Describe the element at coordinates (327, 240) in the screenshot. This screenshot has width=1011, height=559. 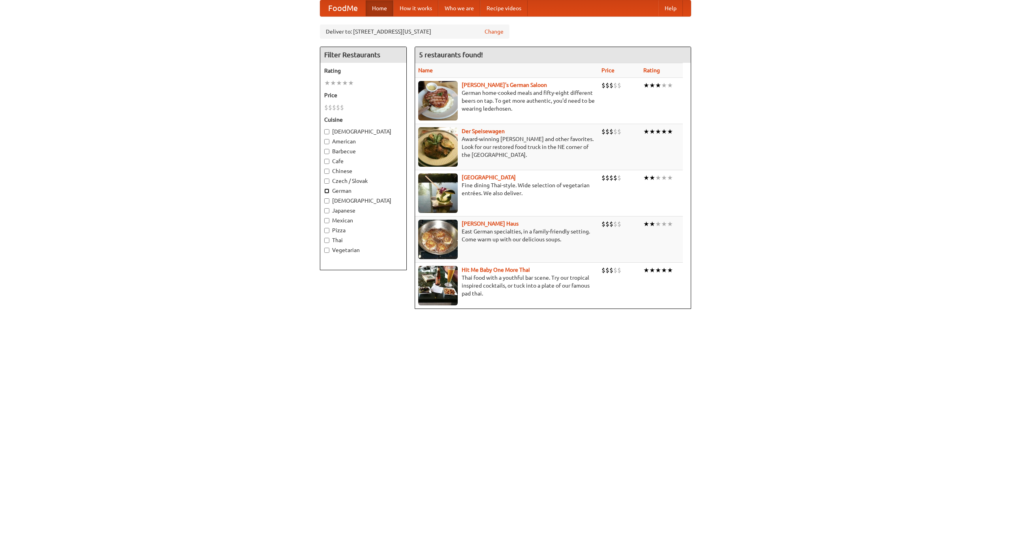
I see `input: Thai` at that location.